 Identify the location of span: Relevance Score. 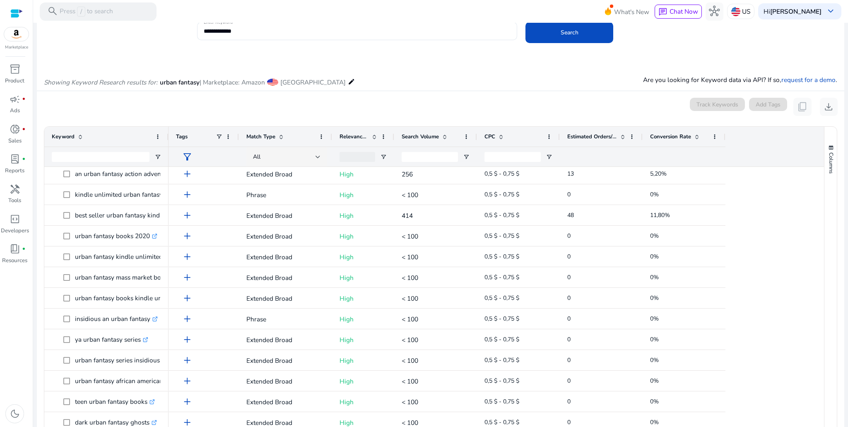
(354, 137).